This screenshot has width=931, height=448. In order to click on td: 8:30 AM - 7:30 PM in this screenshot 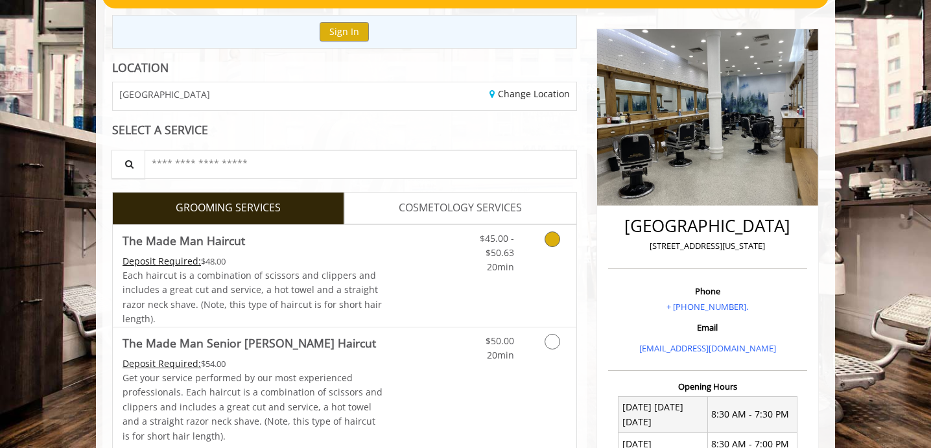, I will do `click(752, 414)`.